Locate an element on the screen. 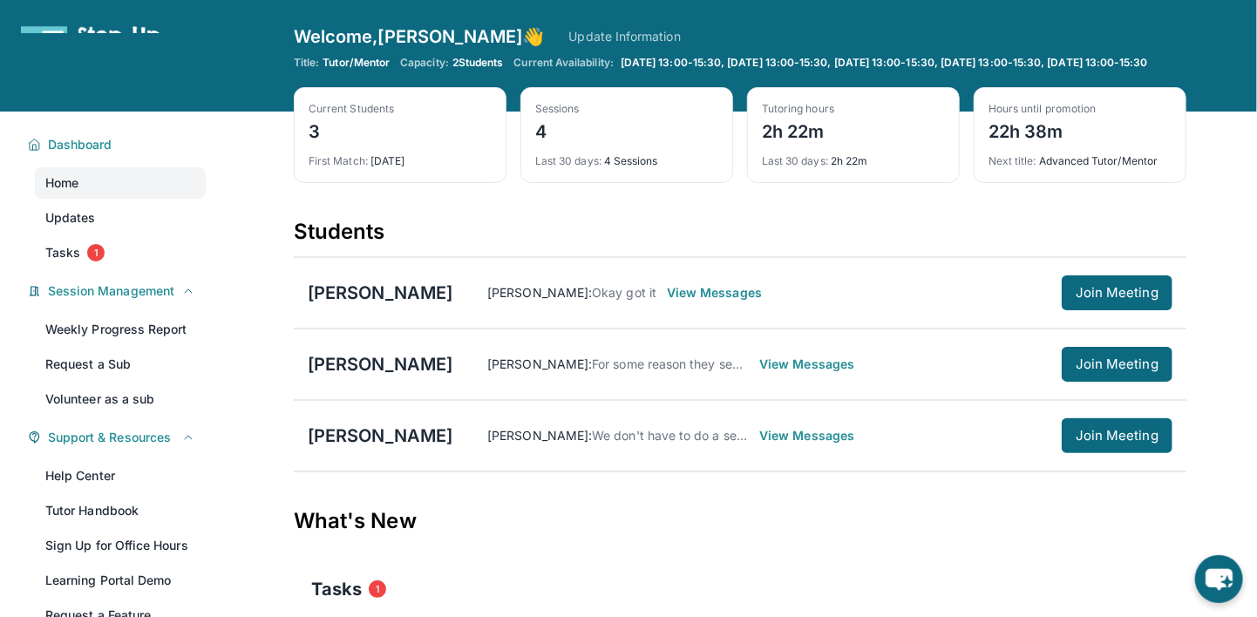 Image resolution: width=1257 pixels, height=617 pixels. span: Next title : is located at coordinates (1012, 160).